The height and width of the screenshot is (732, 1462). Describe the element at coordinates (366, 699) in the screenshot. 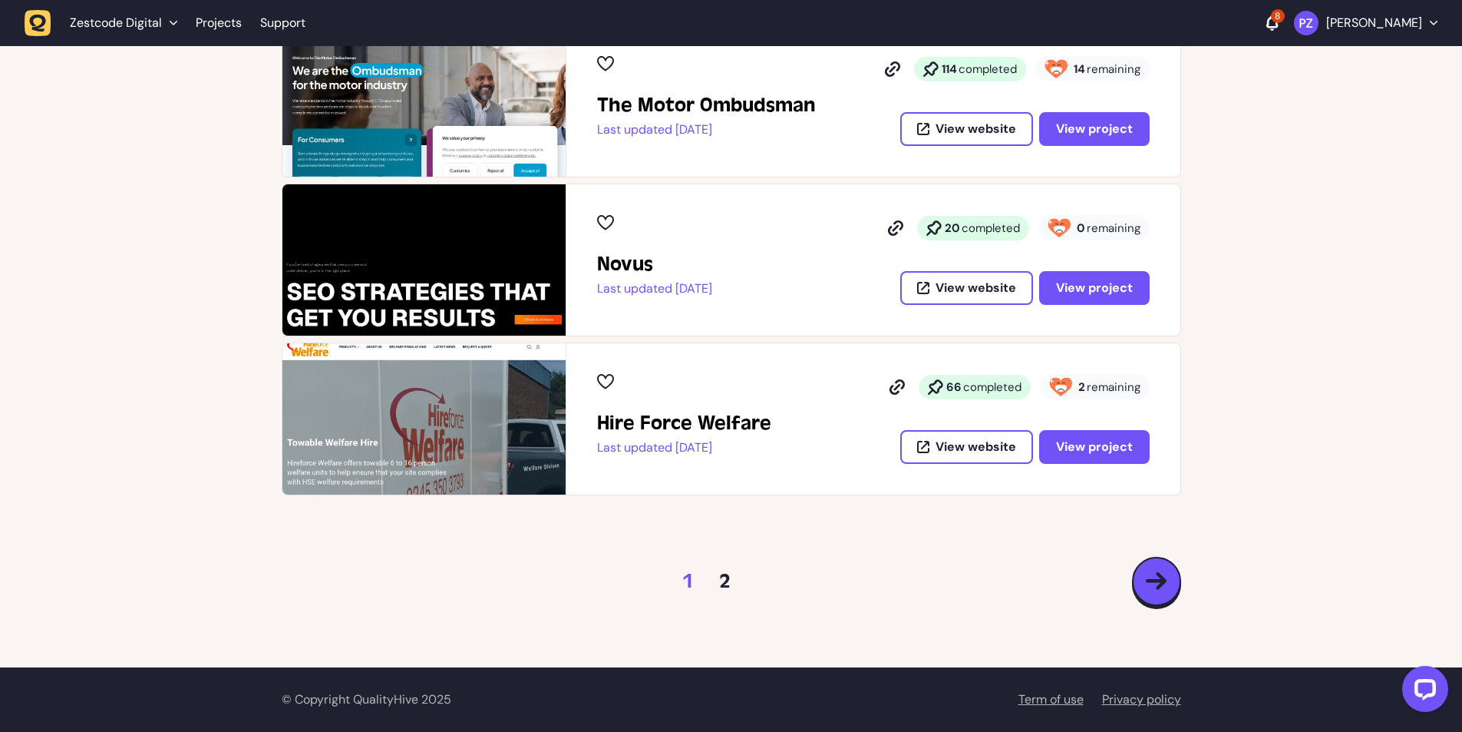

I see `span: © Copyright QualityHive 2025` at that location.